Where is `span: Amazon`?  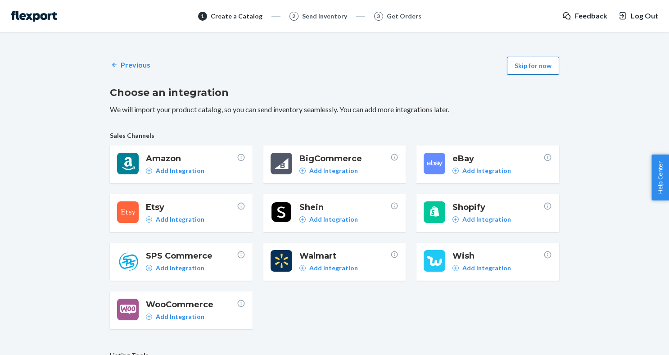 span: Amazon is located at coordinates (191, 158).